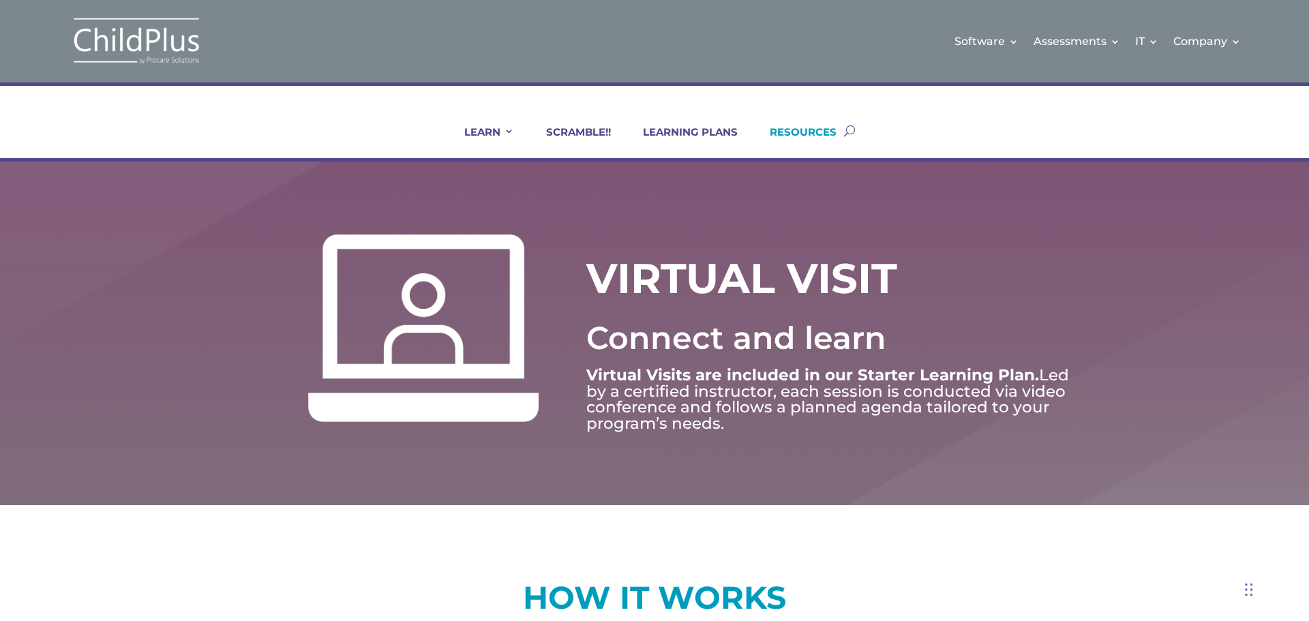 The height and width of the screenshot is (621, 1309). Describe the element at coordinates (1197, 547) in the screenshot. I see `div: Chat Widget` at that location.